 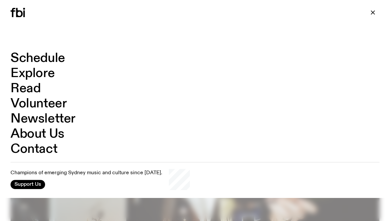 What do you see at coordinates (33, 73) in the screenshot?
I see `a: Explore` at bounding box center [33, 73].